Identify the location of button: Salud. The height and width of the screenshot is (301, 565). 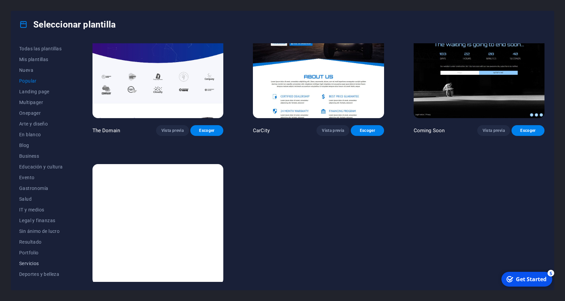
(41, 199).